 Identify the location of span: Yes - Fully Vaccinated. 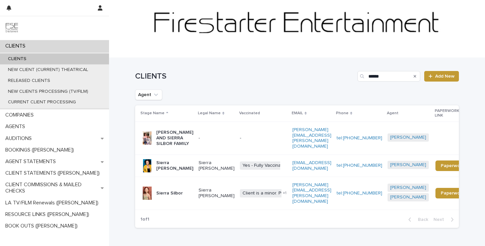
(265, 166).